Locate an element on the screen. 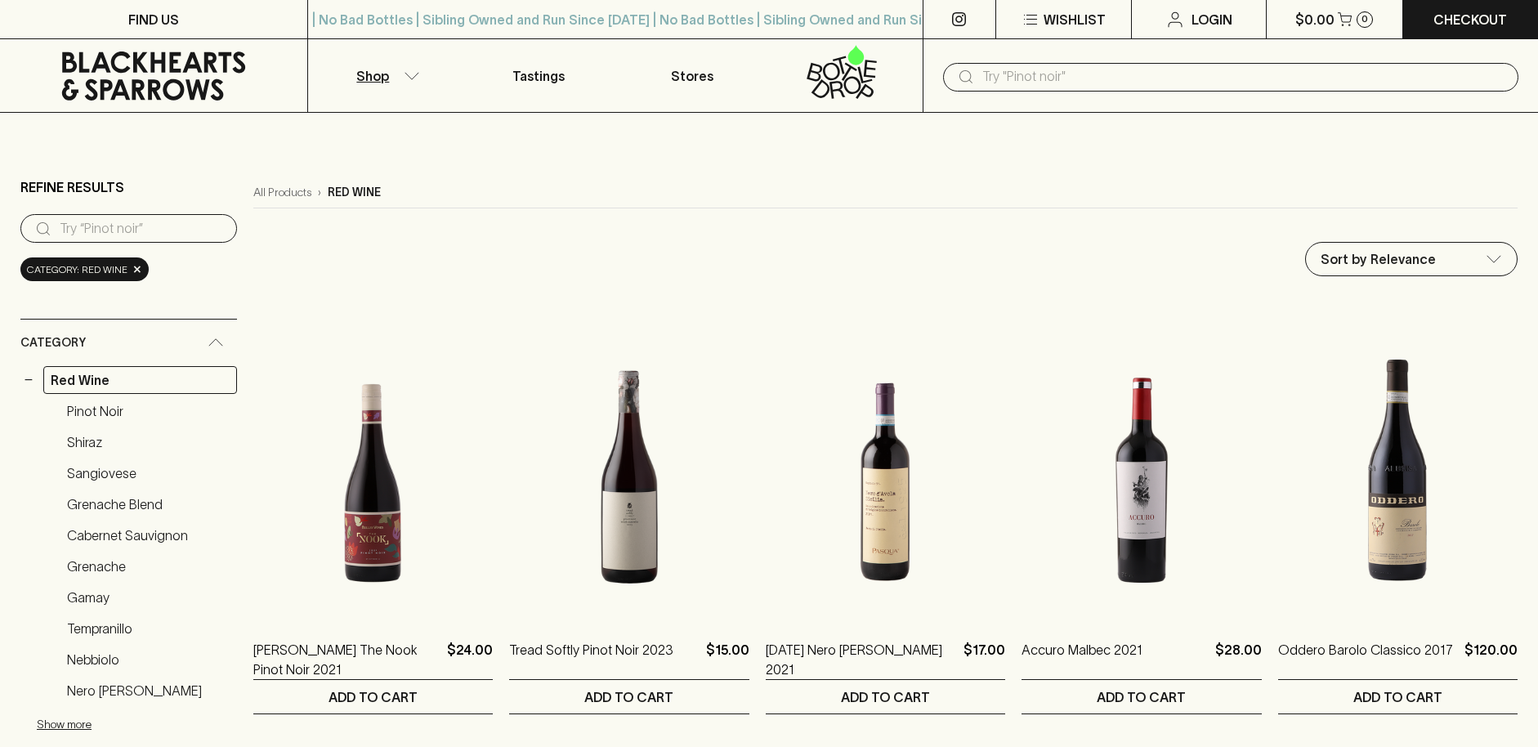 The width and height of the screenshot is (1538, 747). img: Buller The Nook Pinot Noir 2021 is located at coordinates (373, 472).